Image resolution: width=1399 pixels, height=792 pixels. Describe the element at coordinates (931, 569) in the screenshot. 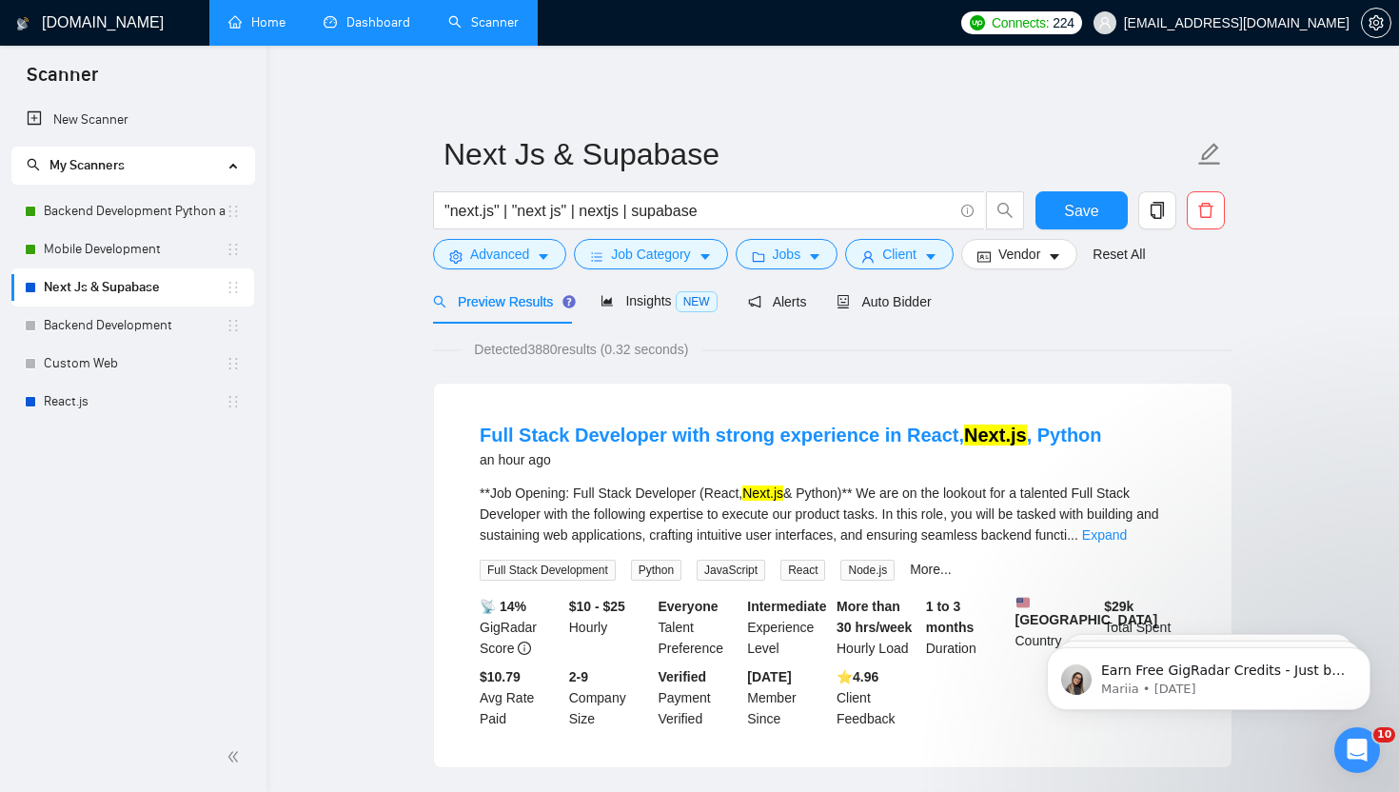

I see `a: More...` at that location.